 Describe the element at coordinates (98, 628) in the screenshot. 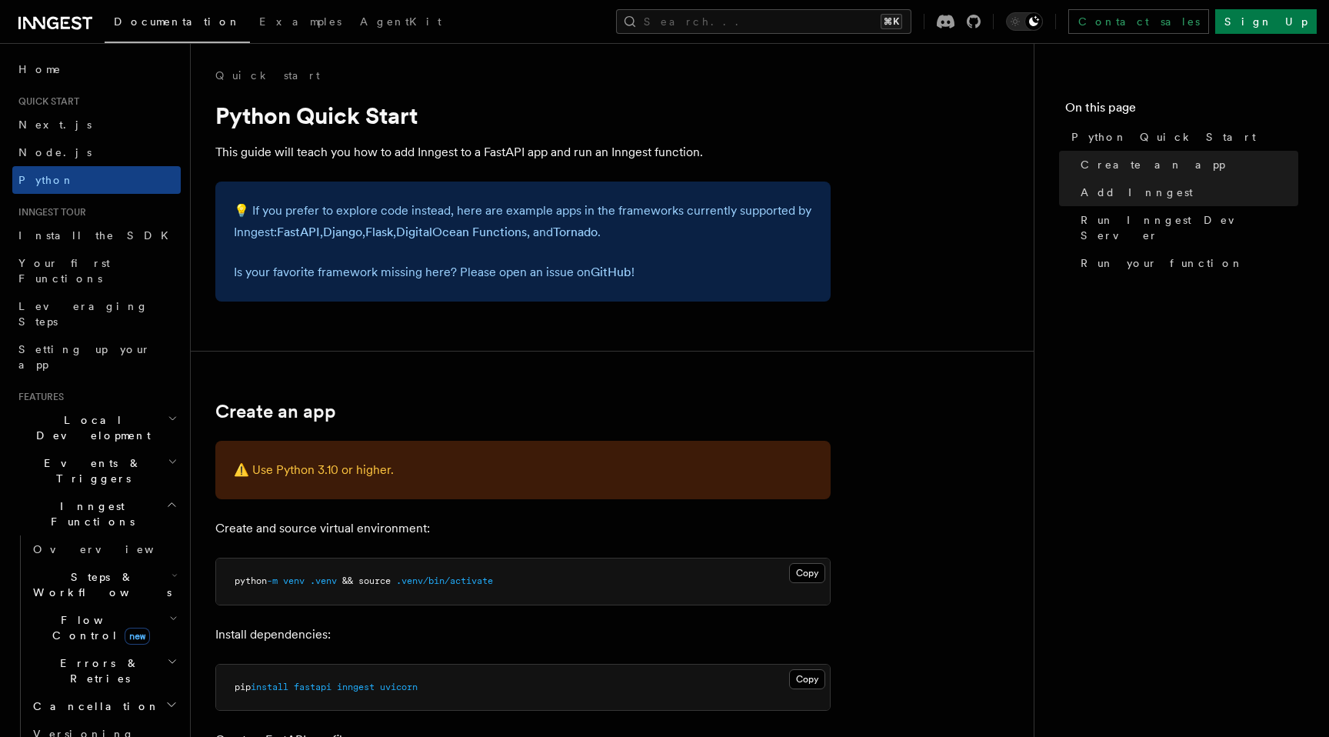

I see `span: Flow Control` at that location.